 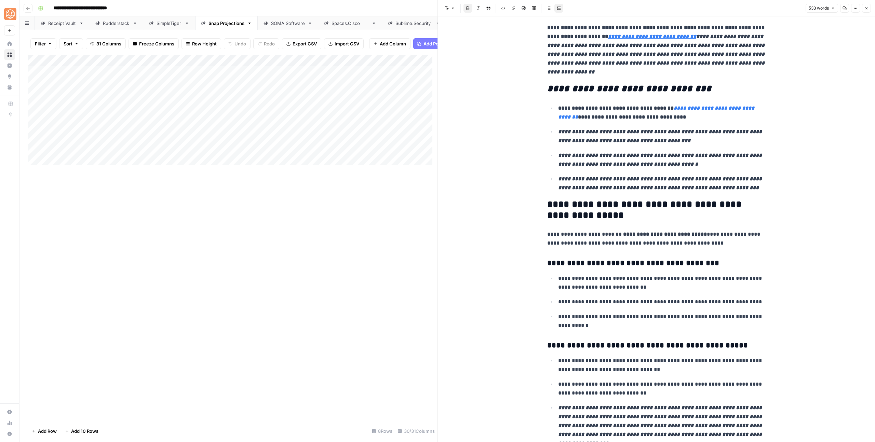 What do you see at coordinates (10, 55) in the screenshot?
I see `a: Browse` at bounding box center [10, 55].